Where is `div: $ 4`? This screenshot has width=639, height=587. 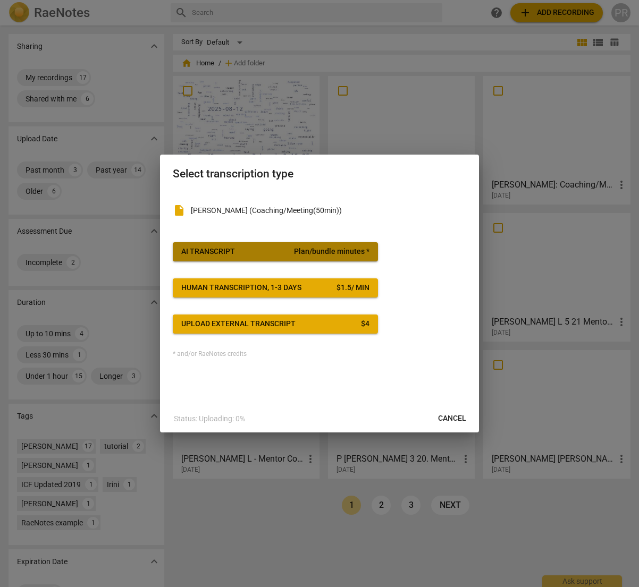
div: $ 4 is located at coordinates (365, 324).